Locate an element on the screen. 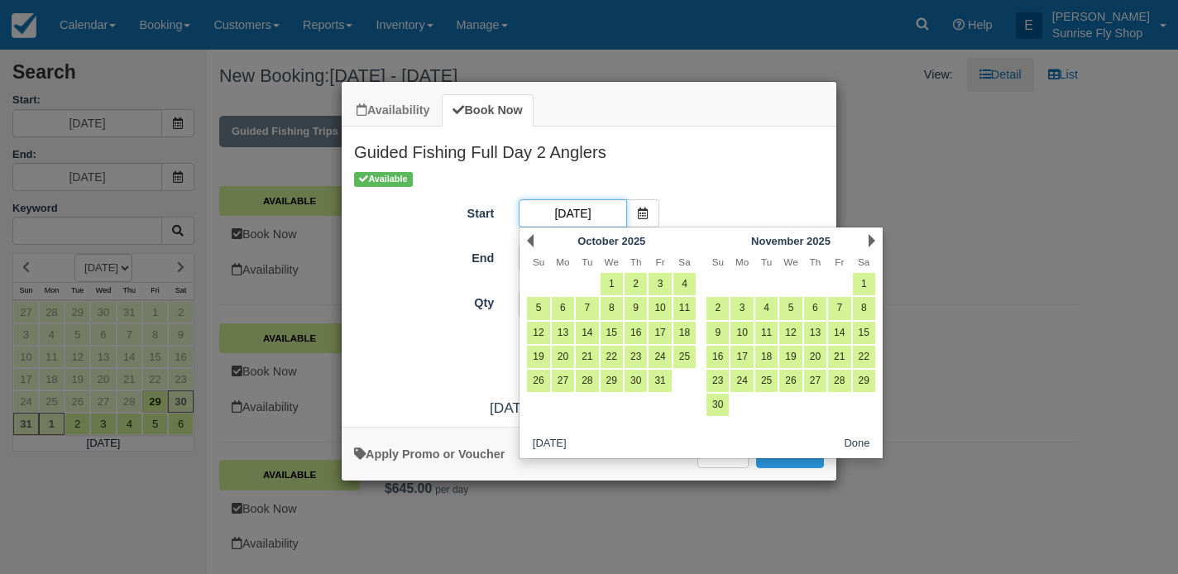 The image size is (1178, 574). span: October is located at coordinates (598, 241).